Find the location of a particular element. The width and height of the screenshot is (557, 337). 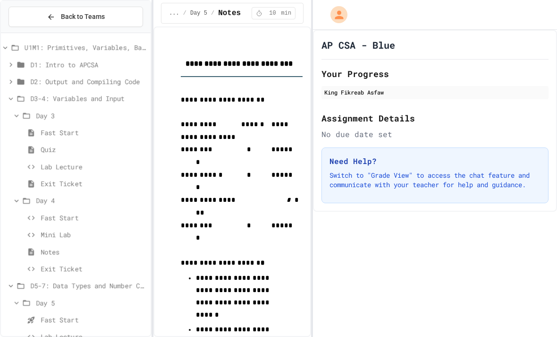

div: No due date set is located at coordinates (435, 134).